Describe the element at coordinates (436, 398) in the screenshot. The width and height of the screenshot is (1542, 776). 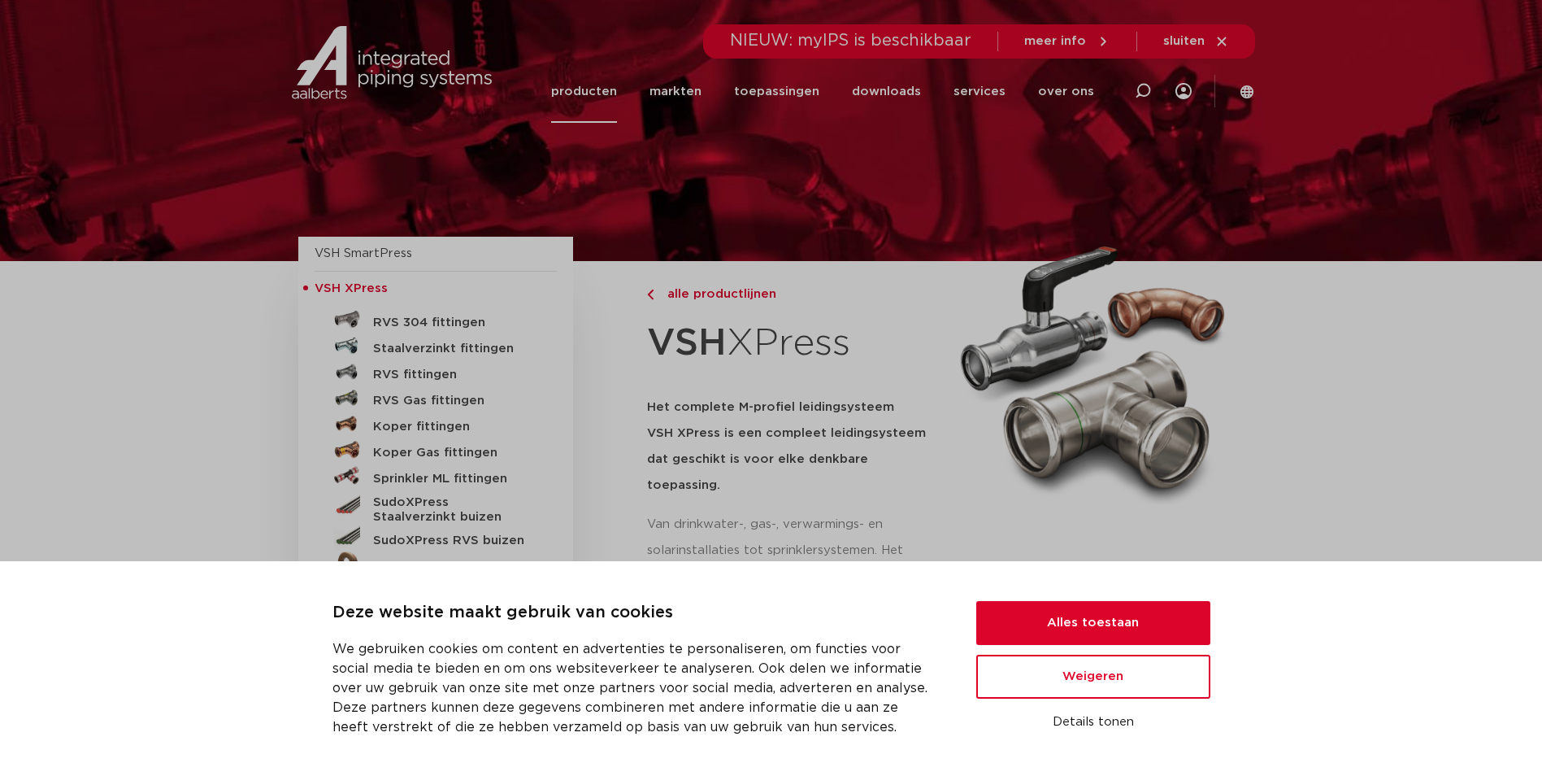
I see `a: RVS Gas fittingen` at that location.